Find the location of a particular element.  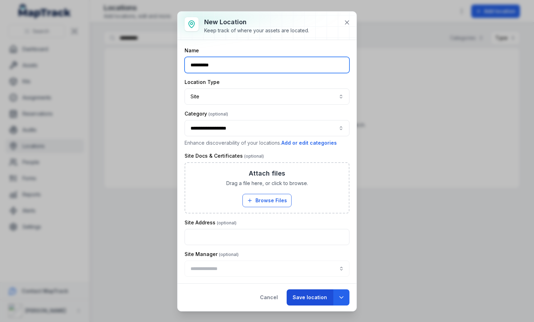

label: Site Pictures is located at coordinates (211, 286).